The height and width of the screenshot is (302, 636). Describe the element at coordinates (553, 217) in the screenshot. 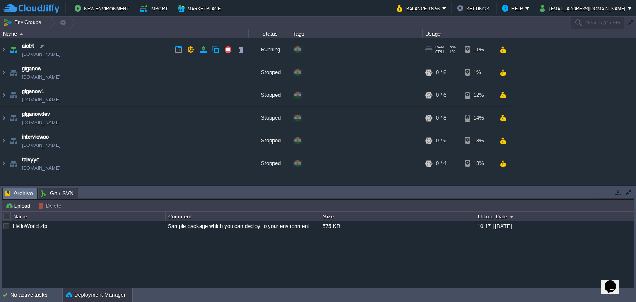

I see `div: Upload Date` at that location.